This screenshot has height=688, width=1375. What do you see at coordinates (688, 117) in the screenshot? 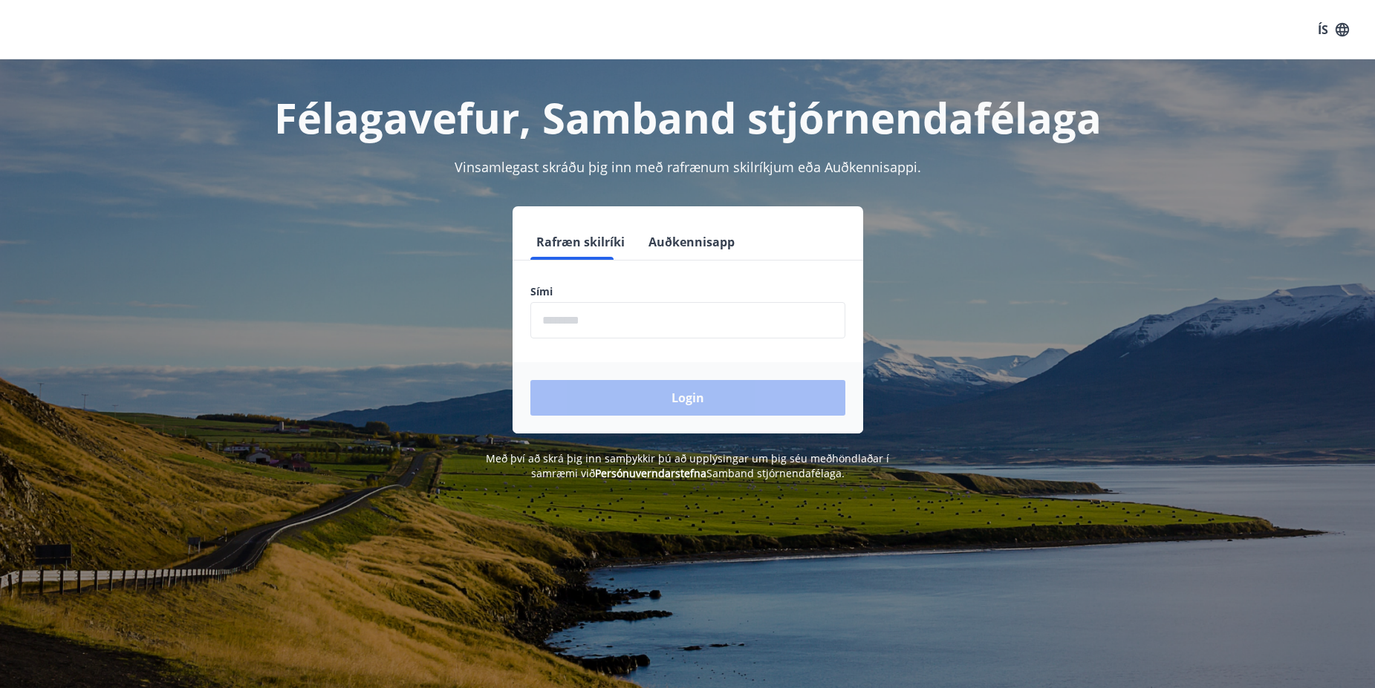
I see `h1: Félagavefur, Samband stjórnendafélaga` at bounding box center [688, 117].